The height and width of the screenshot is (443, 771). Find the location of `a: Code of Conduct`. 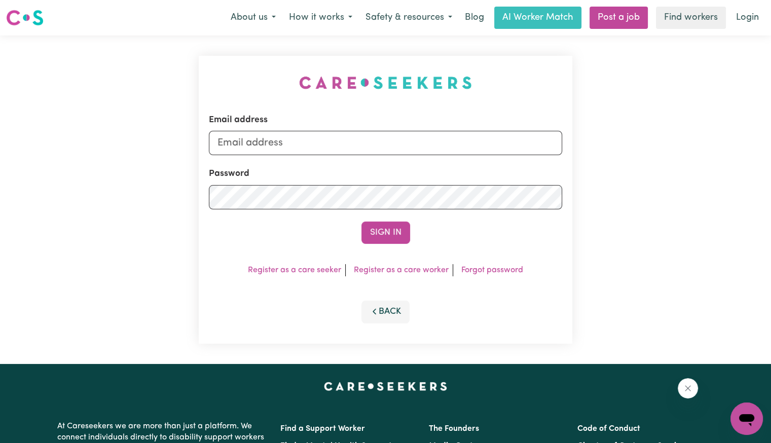

a: Code of Conduct is located at coordinates (609, 429).